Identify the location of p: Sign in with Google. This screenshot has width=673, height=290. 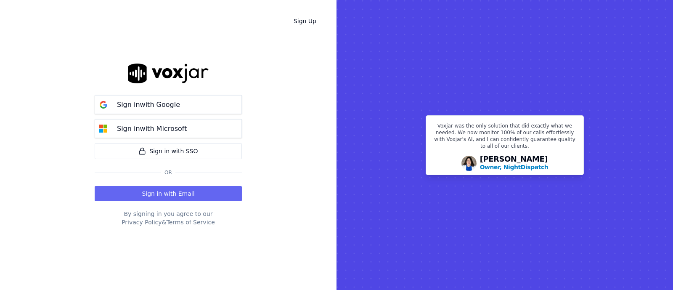
(149, 105).